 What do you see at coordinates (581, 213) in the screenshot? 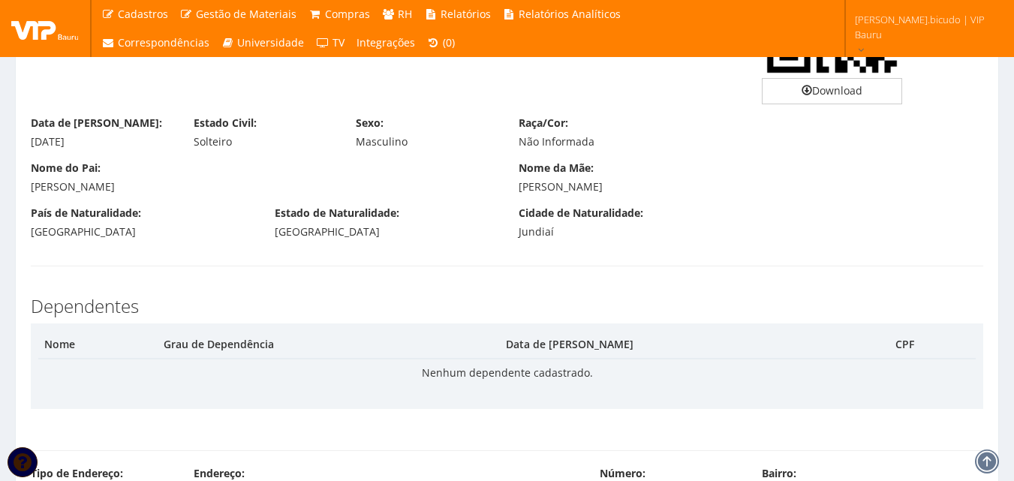
I see `label: Cidade de Naturalidade:` at bounding box center [581, 213].